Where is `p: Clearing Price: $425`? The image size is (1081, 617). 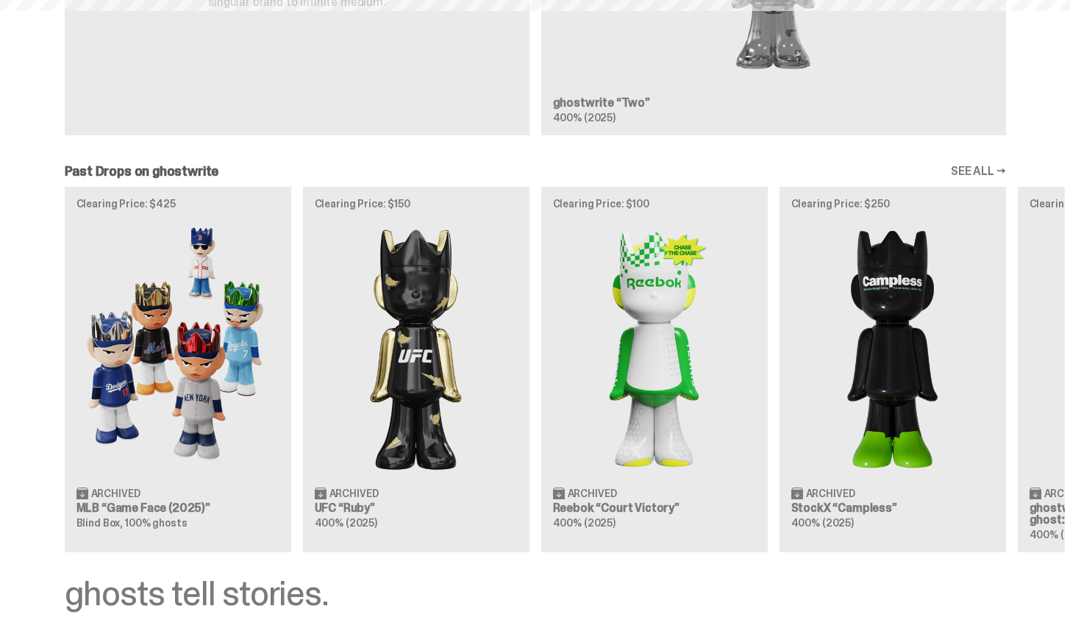 p: Clearing Price: $425 is located at coordinates (178, 204).